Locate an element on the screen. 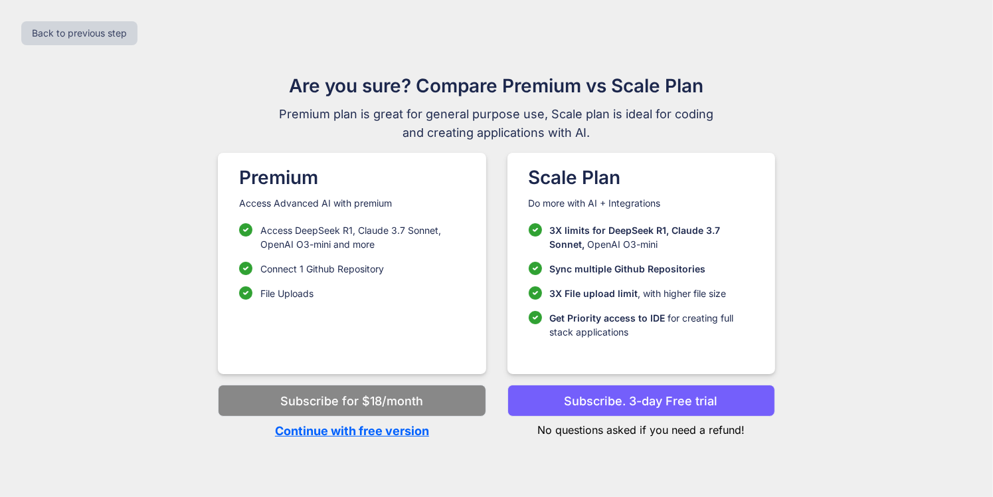  span: 3X limits for DeepSeek R1, Claude 3.7 Sonnet, is located at coordinates (635, 237).